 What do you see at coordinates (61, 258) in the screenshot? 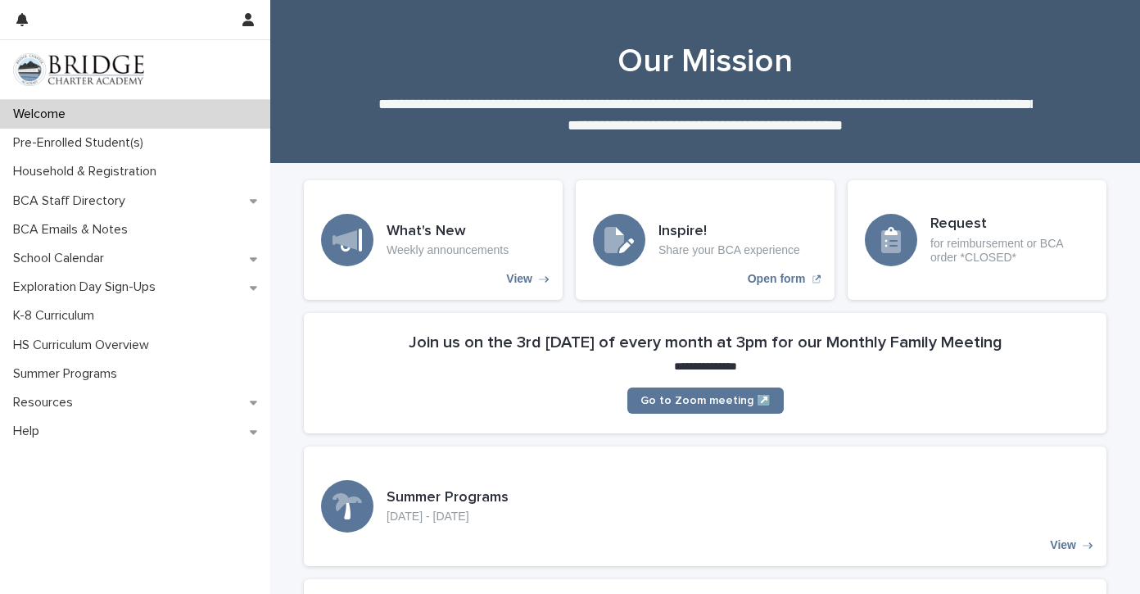
I see `p: School Calendar` at bounding box center [61, 258].